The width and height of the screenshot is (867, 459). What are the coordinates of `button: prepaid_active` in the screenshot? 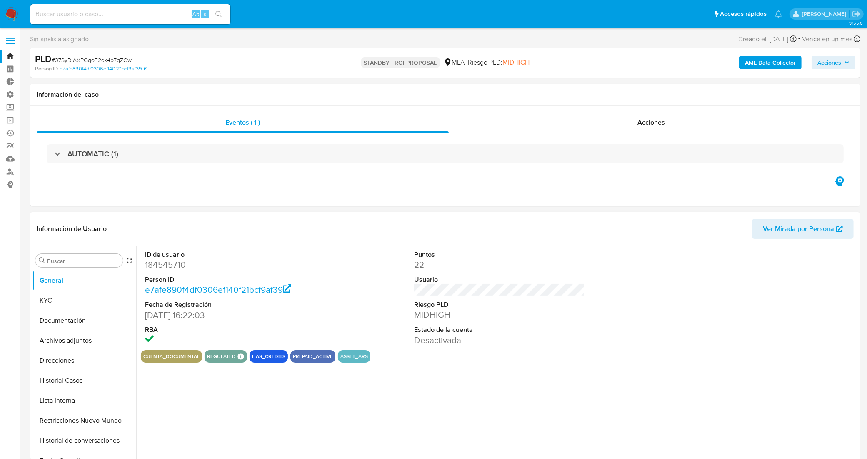 It's located at (313, 356).